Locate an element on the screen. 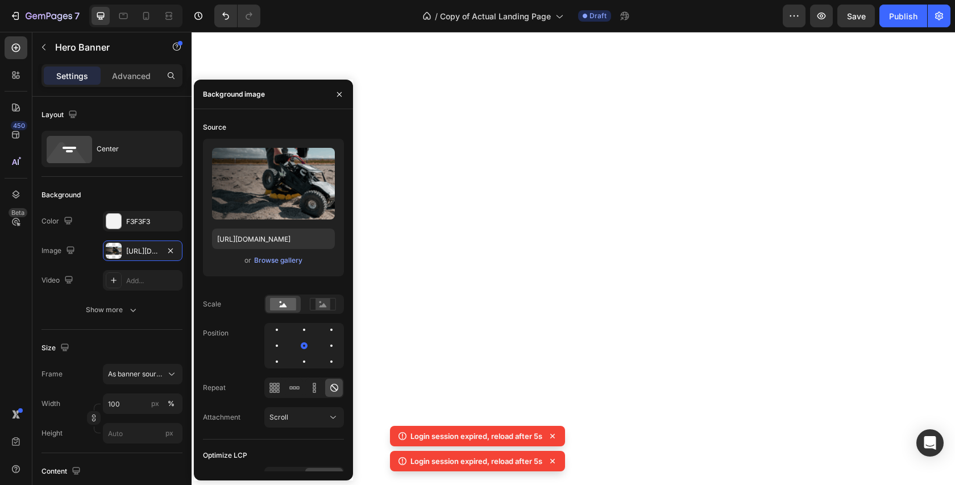 This screenshot has width=955, height=485. span: Draft is located at coordinates (598, 16).